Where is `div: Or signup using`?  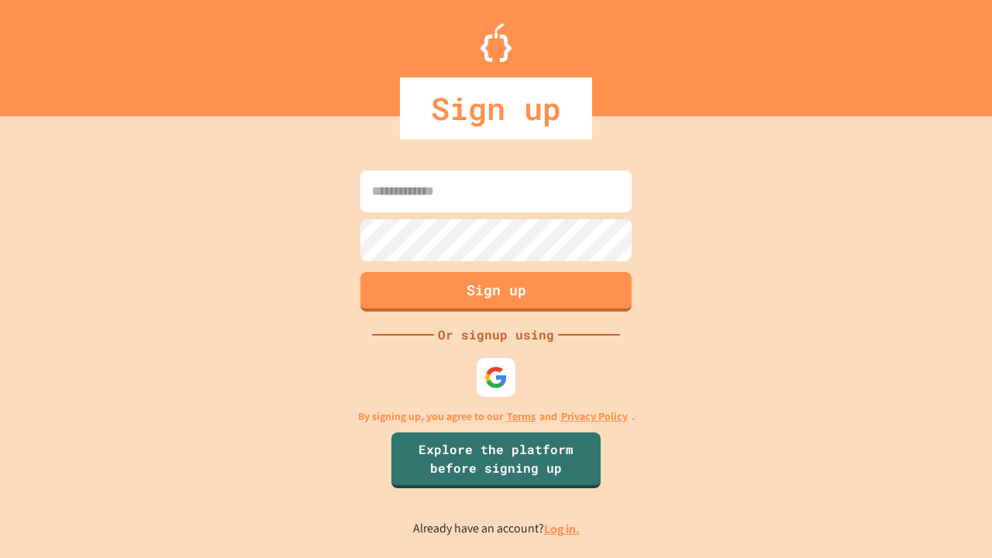
div: Or signup using is located at coordinates (496, 335).